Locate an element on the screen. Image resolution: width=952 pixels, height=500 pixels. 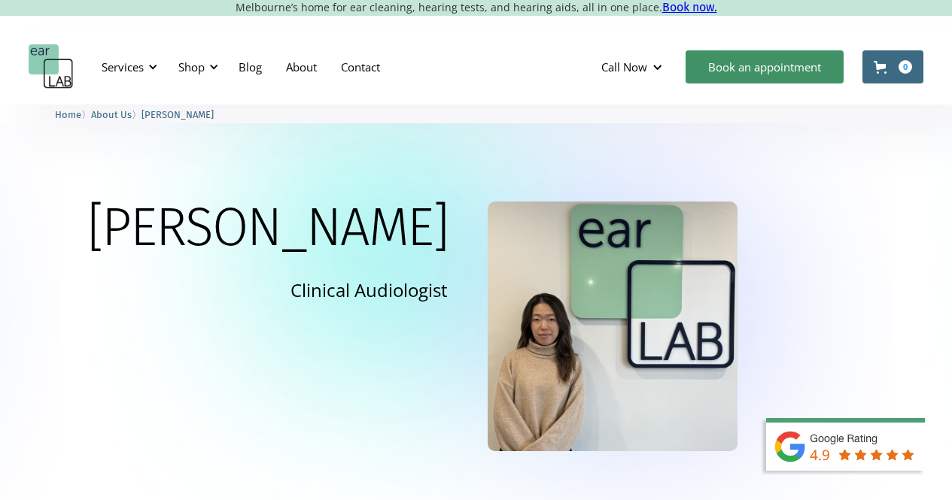
a: About Us is located at coordinates (111, 114).